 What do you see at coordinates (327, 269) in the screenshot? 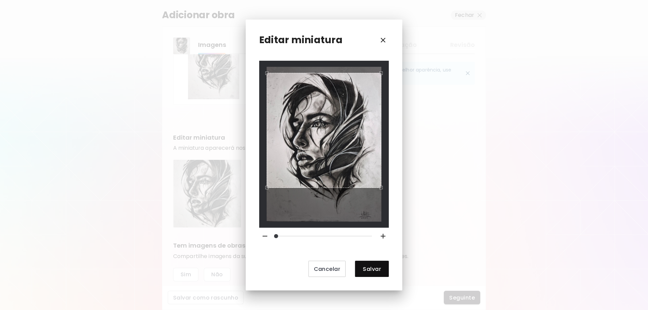
I see `span: Cancelar` at bounding box center [327, 269].